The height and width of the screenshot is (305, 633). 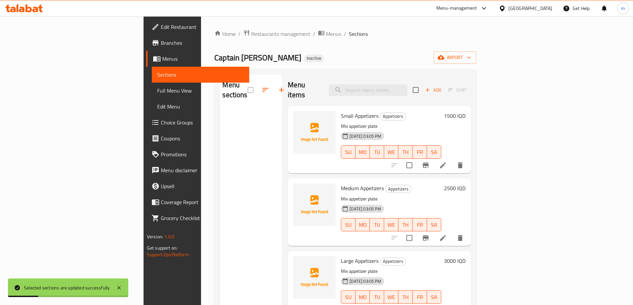 What do you see at coordinates (202, 218) in the screenshot?
I see `span: Grocery Checklist` at bounding box center [202, 218].